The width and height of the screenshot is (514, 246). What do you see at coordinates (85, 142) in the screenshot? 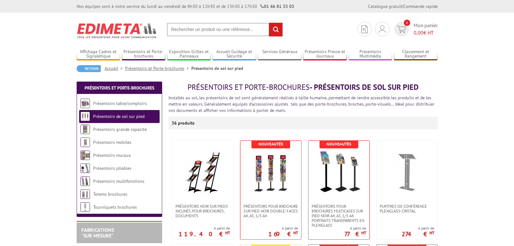
I see `img: Présentoirs mobiles` at bounding box center [85, 142].